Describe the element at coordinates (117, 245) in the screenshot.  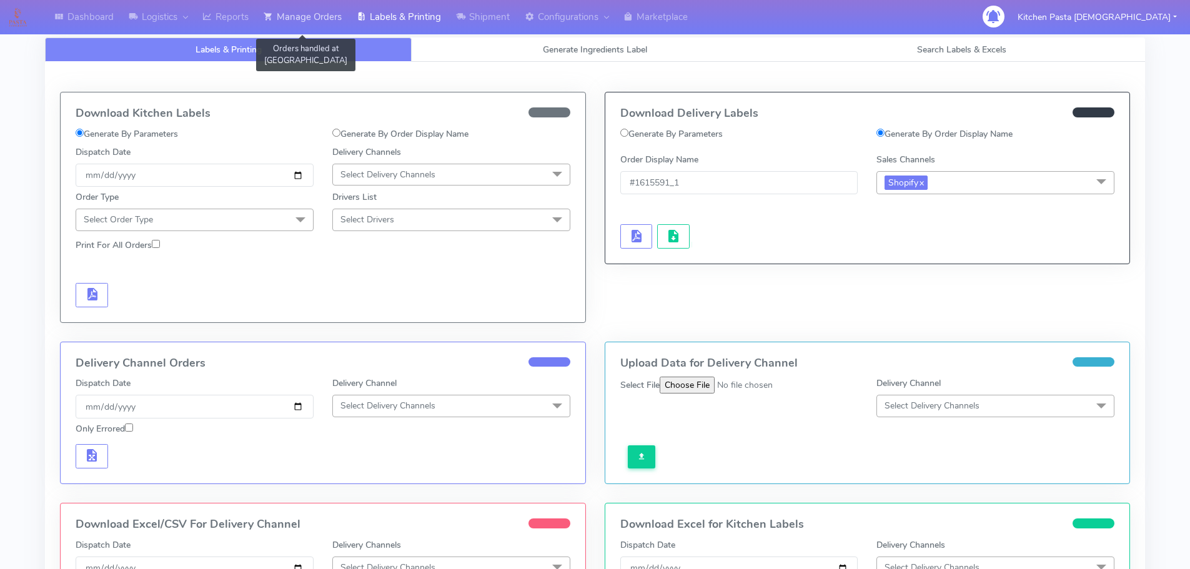
I see `label: Print For All Orders` at that location.